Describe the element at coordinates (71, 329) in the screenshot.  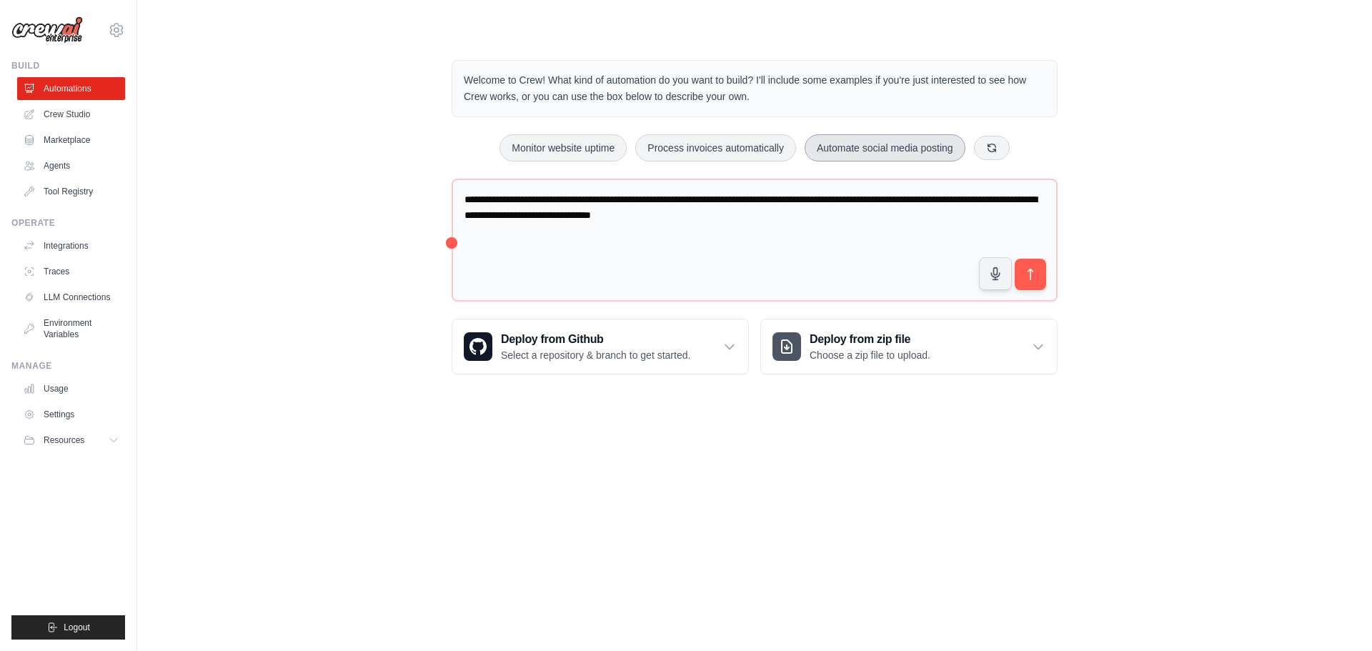
I see `a: Environment Variables` at that location.